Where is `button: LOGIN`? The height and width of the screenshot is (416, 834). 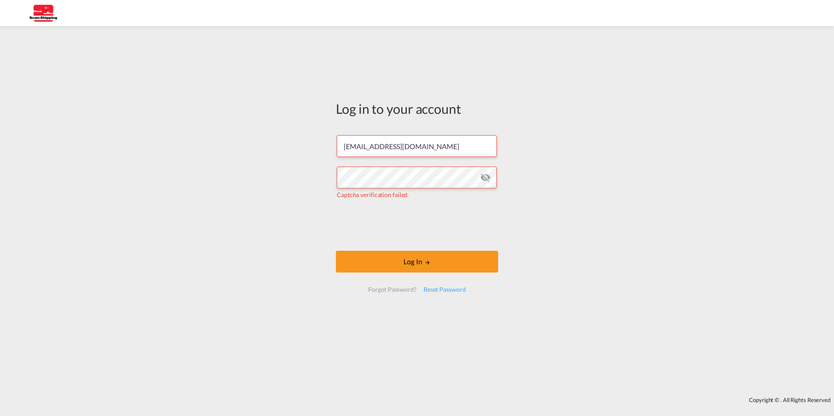 button: LOGIN is located at coordinates (417, 262).